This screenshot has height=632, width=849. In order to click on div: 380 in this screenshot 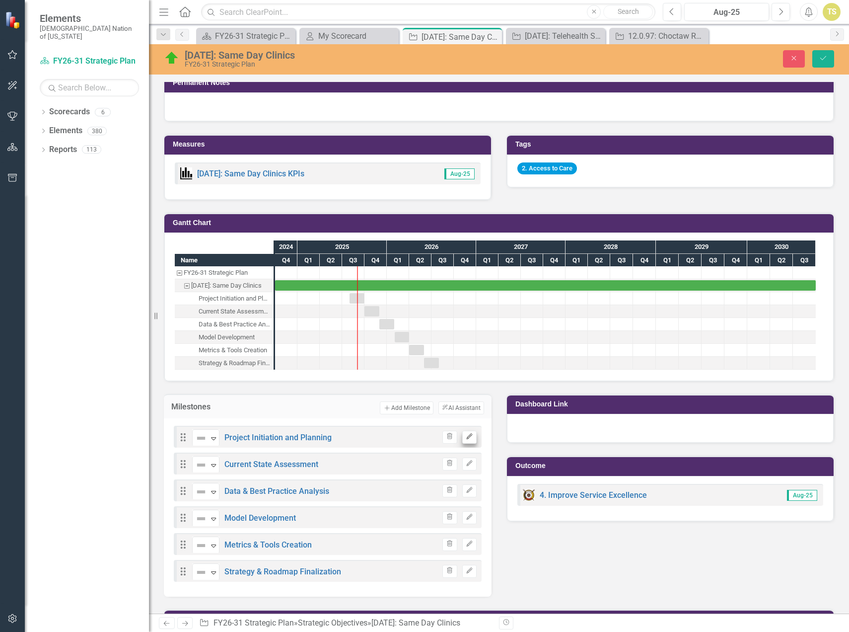, I will do `click(97, 131)`.